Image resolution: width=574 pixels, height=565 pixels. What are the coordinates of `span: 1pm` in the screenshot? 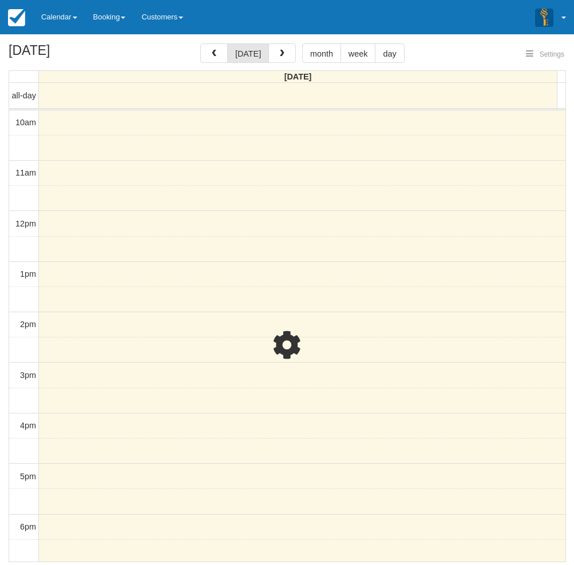 It's located at (28, 274).